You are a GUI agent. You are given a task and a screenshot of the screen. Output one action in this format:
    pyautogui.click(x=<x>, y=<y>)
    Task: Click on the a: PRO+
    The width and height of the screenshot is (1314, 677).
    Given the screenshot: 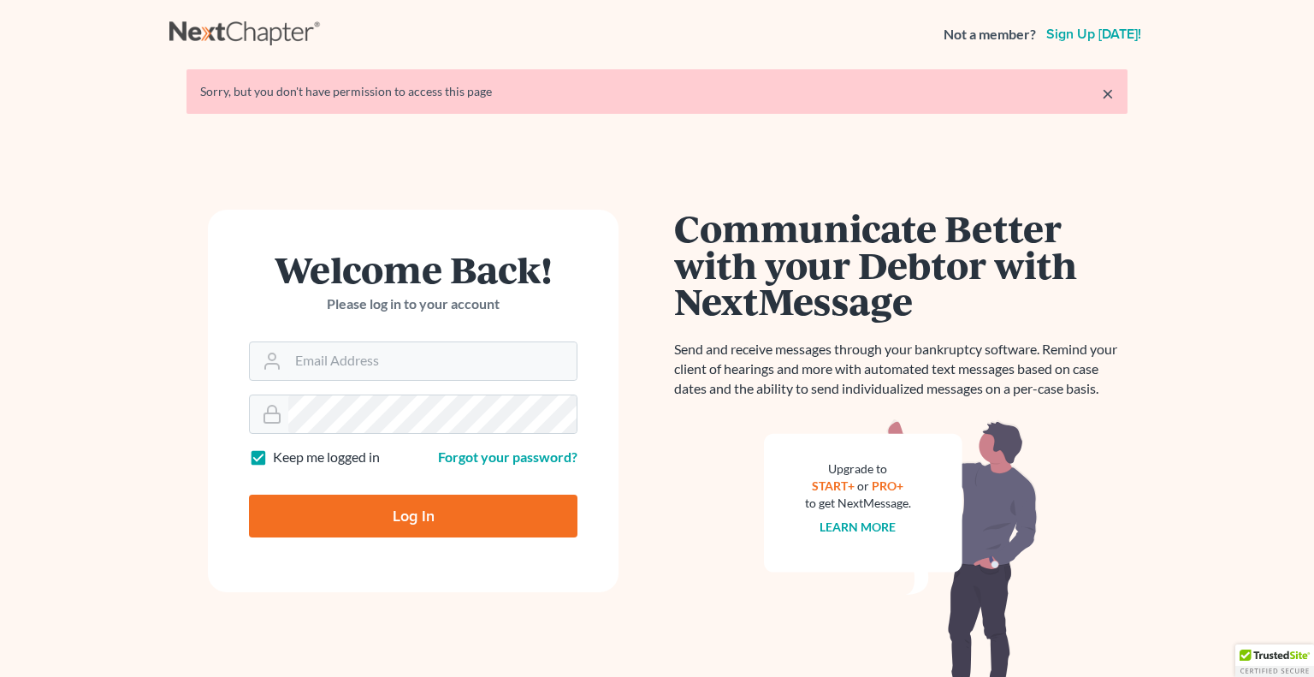 What is the action you would take?
    pyautogui.click(x=888, y=485)
    